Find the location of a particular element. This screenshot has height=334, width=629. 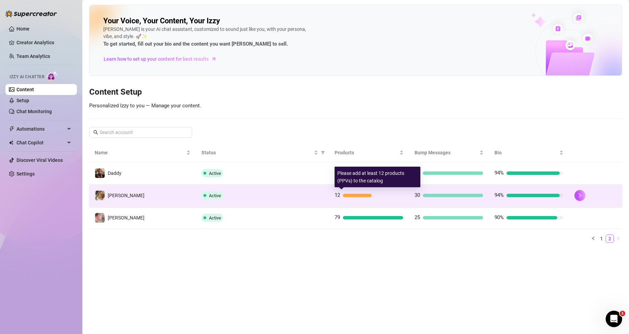

a: Settings is located at coordinates (25, 174).